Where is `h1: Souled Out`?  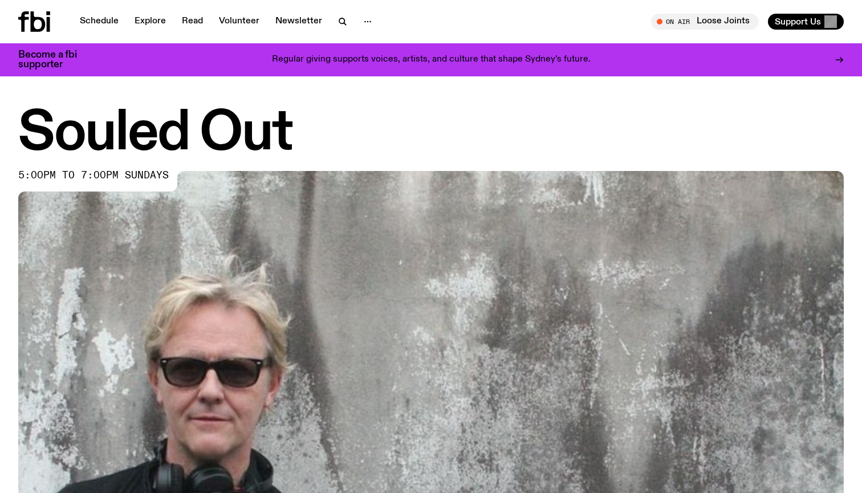 h1: Souled Out is located at coordinates (431, 134).